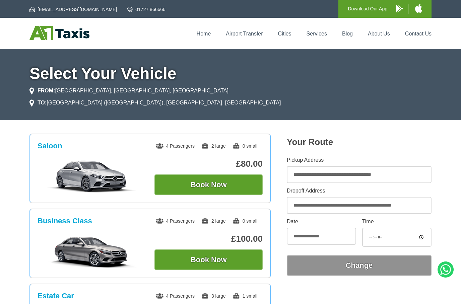 The width and height of the screenshot is (461, 304). What do you see at coordinates (208, 239) in the screenshot?
I see `p: £100.00` at bounding box center [208, 239].